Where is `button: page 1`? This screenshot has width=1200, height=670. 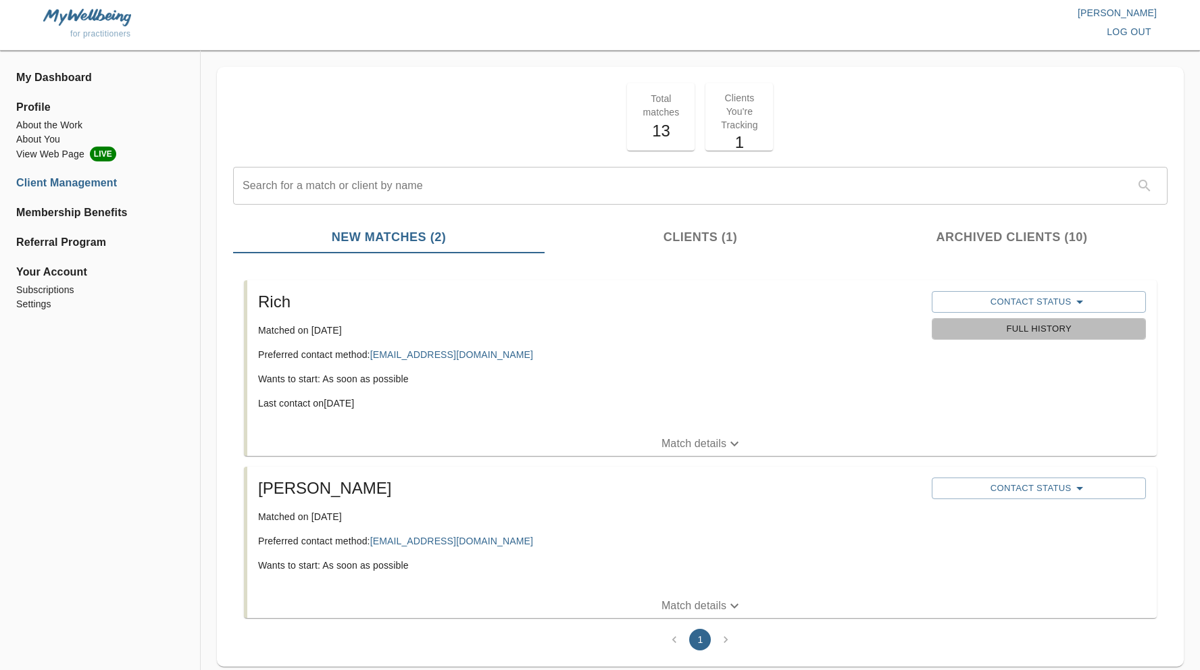 button: page 1 is located at coordinates (700, 640).